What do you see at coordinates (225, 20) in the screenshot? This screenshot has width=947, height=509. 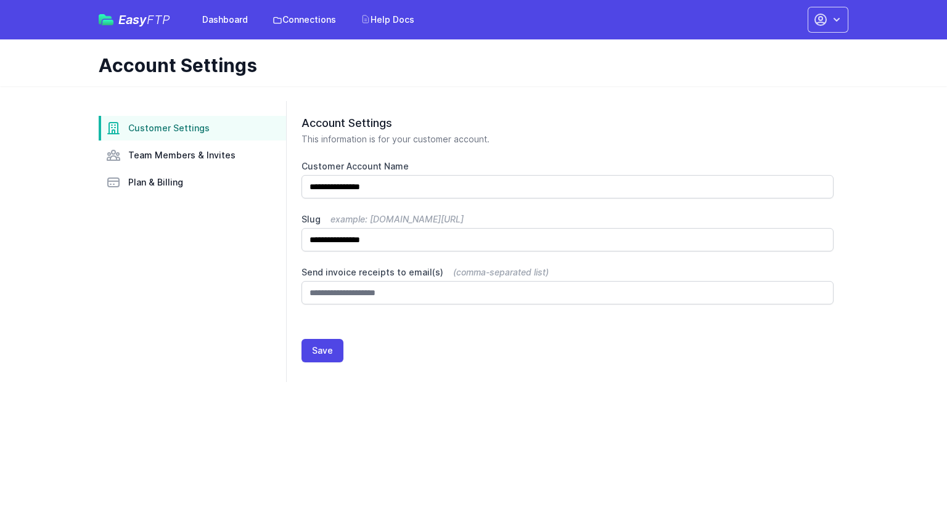 I see `a: Dashboard` at bounding box center [225, 20].